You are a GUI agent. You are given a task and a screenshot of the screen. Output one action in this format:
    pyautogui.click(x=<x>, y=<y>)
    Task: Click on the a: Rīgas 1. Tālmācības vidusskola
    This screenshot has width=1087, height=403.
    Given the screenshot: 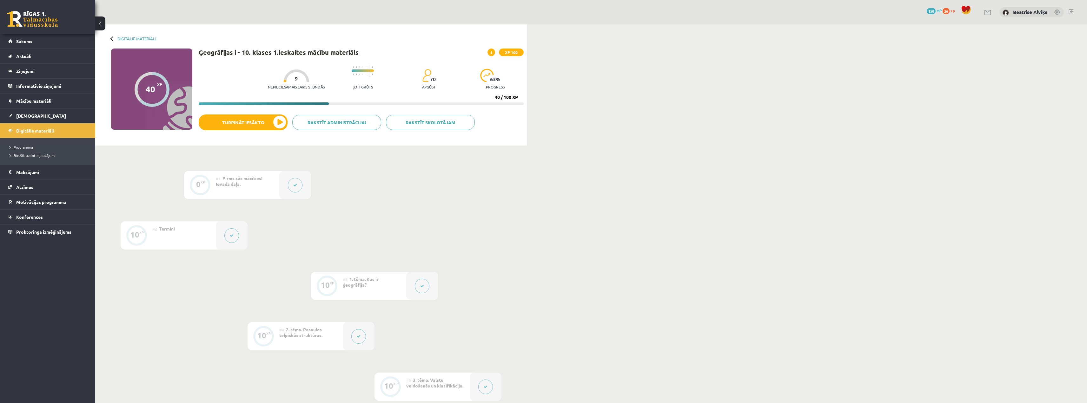 What is the action you would take?
    pyautogui.click(x=32, y=19)
    